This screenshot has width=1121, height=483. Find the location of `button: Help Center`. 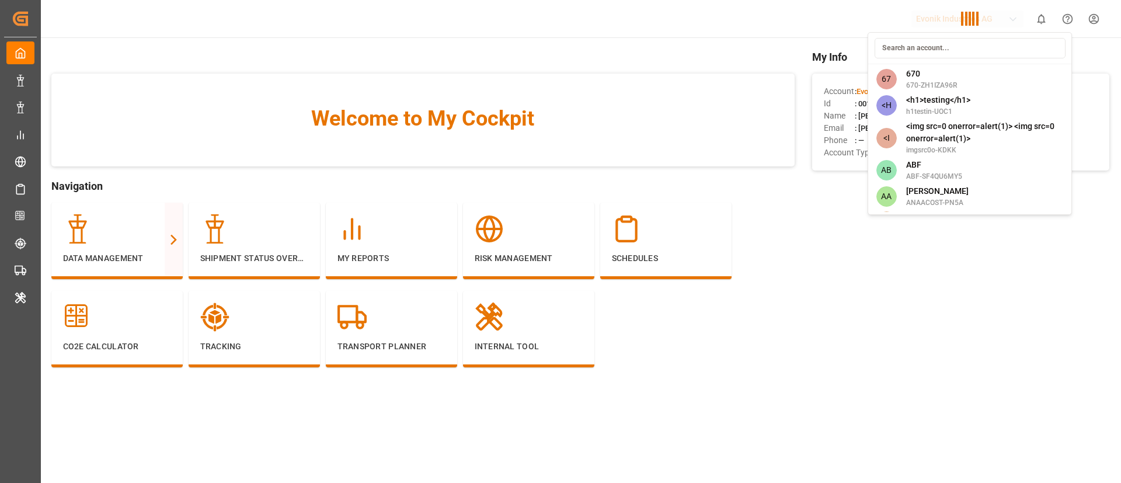

button: Help Center is located at coordinates (1067, 19).